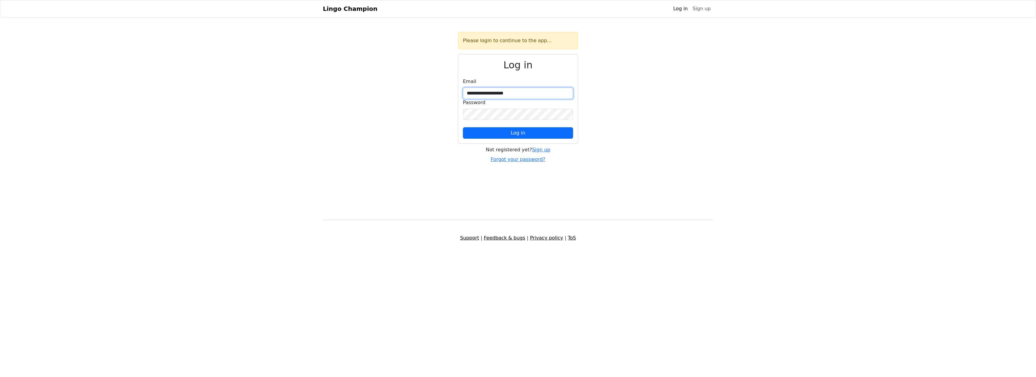 This screenshot has width=1036, height=377. What do you see at coordinates (504, 238) in the screenshot?
I see `a: Feedback & bugs` at bounding box center [504, 238].